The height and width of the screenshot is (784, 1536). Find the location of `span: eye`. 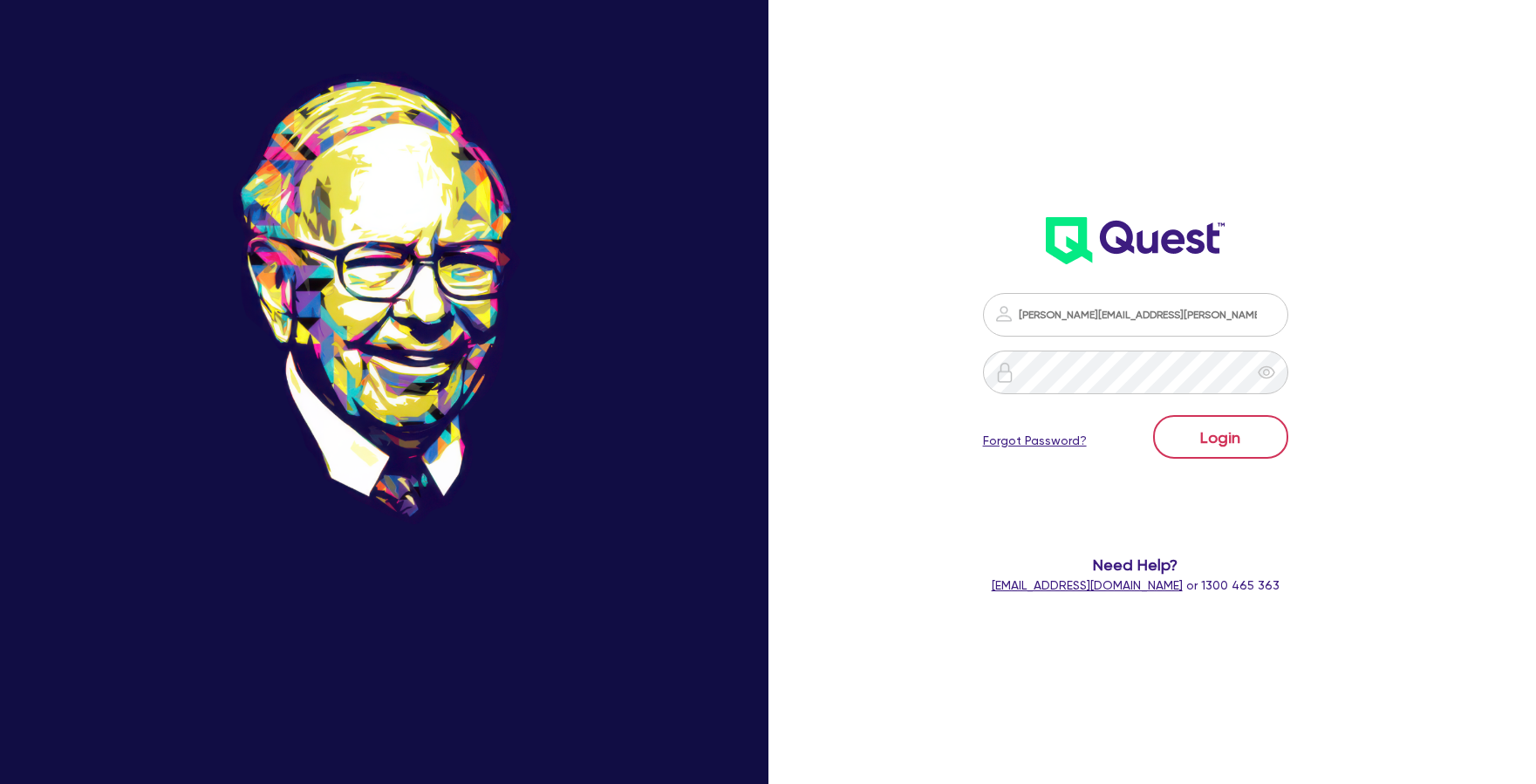

span: eye is located at coordinates (1267, 372).